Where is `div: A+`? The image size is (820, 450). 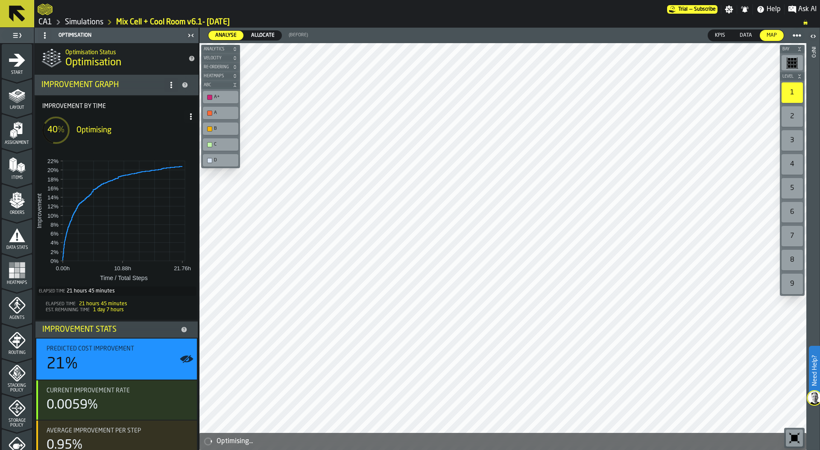
div: A+ is located at coordinates (220, 97).